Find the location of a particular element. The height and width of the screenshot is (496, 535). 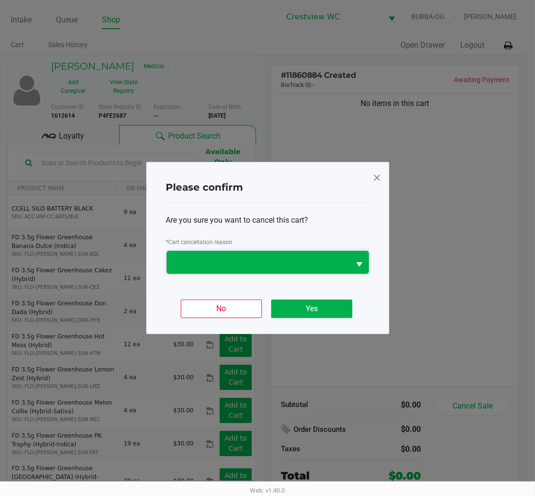

button: Yes is located at coordinates (311, 308).